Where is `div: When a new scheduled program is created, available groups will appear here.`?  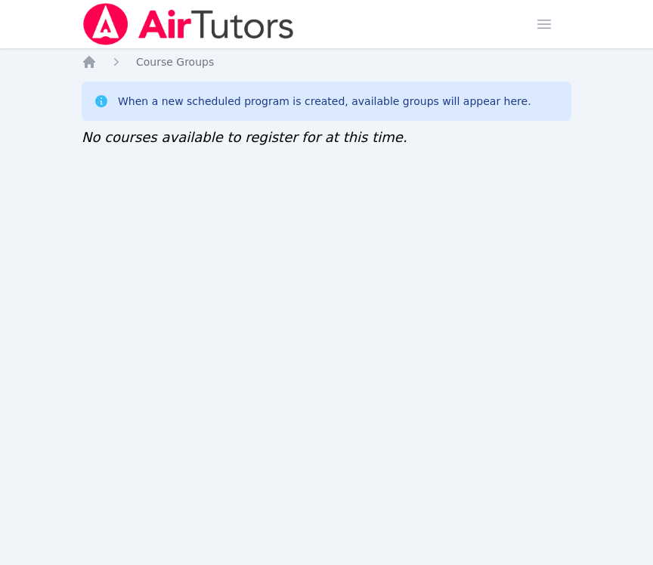
div: When a new scheduled program is created, available groups will appear here. is located at coordinates (324, 101).